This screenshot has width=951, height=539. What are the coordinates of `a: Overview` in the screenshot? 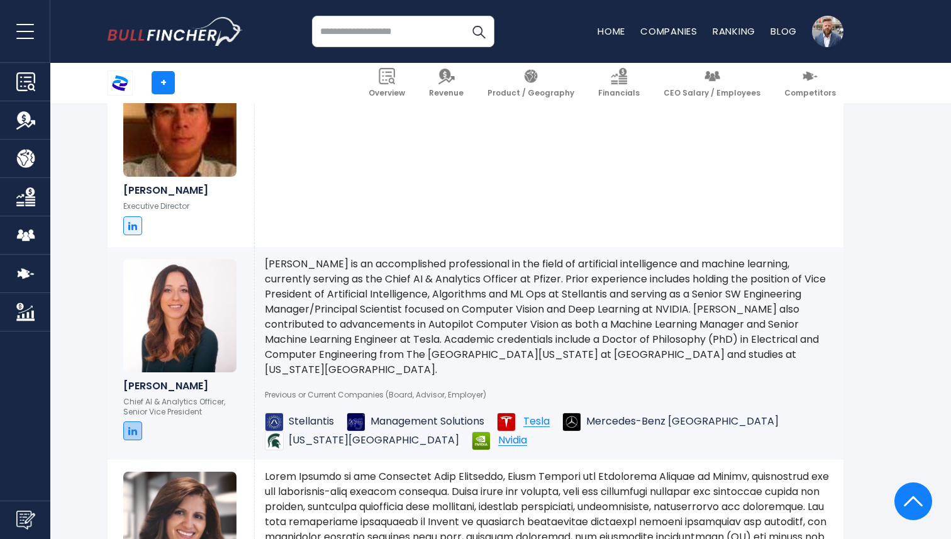 It's located at (387, 83).